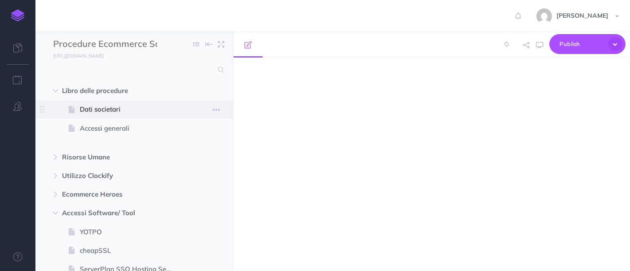 The height and width of the screenshot is (271, 630). I want to click on img: 773ddf364f97774a49de44848d81cdba.jpg, so click(544, 16).